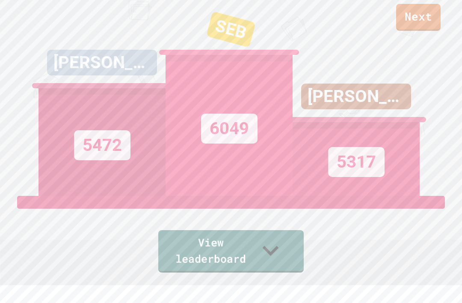  I want to click on a: View leaderboard, so click(231, 251).